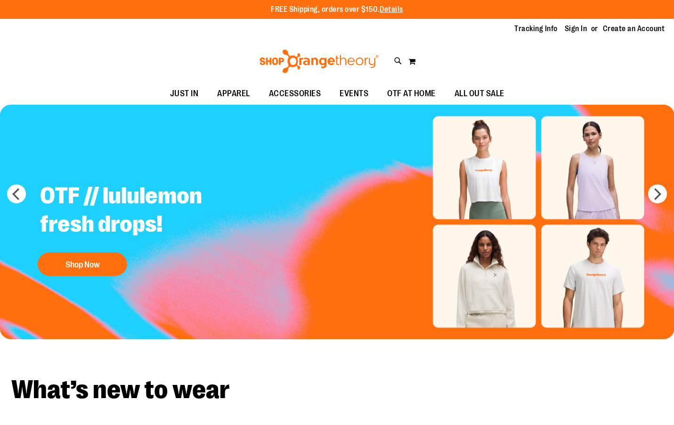 This screenshot has width=674, height=425. Describe the element at coordinates (576, 29) in the screenshot. I see `a: Sign In` at that location.